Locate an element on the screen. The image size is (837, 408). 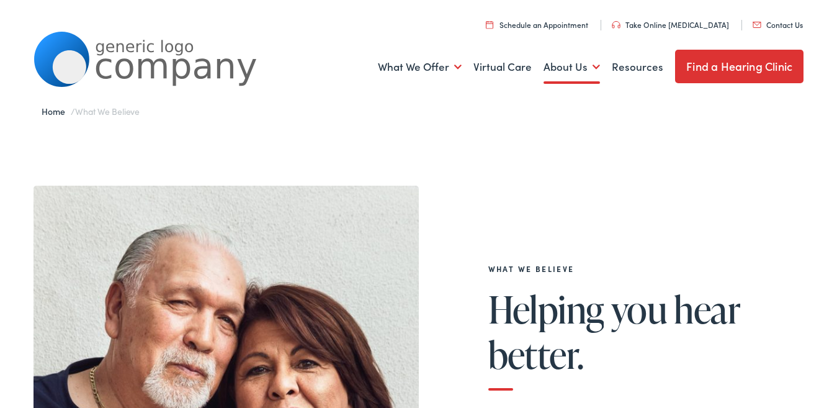
a: Schedule an Appointment is located at coordinates (537, 24).